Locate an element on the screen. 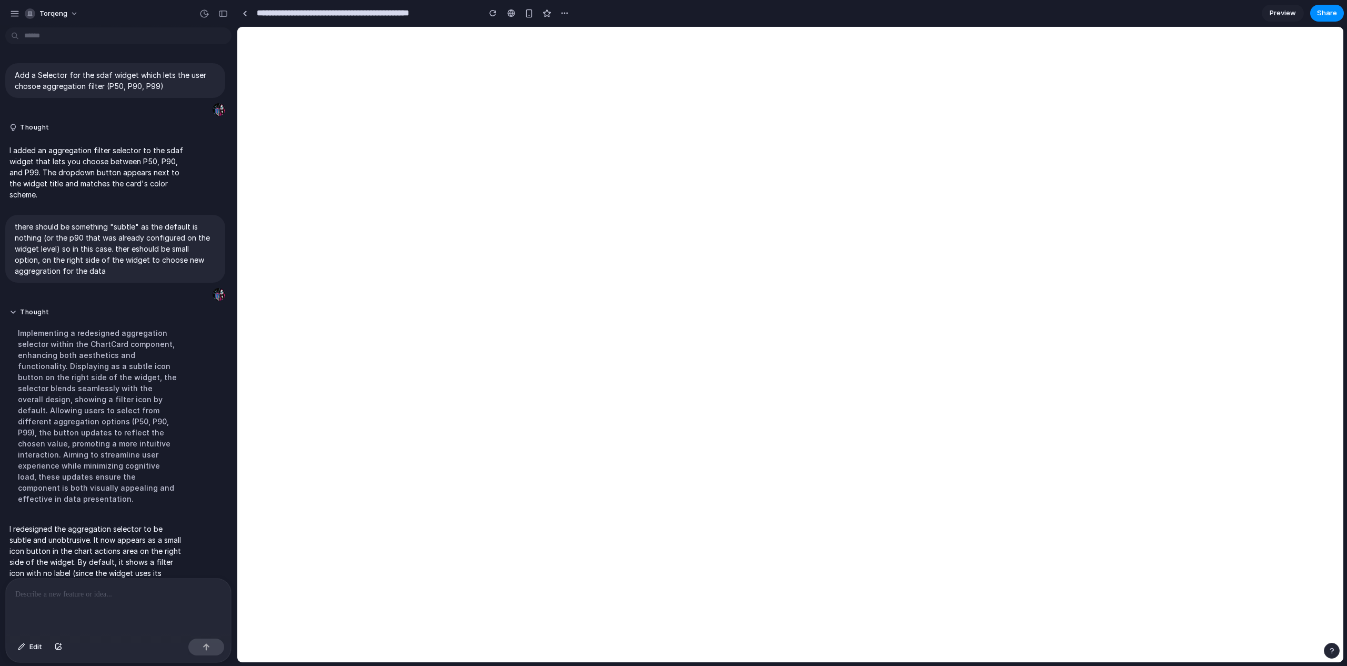  button: Share is located at coordinates (1327, 13).